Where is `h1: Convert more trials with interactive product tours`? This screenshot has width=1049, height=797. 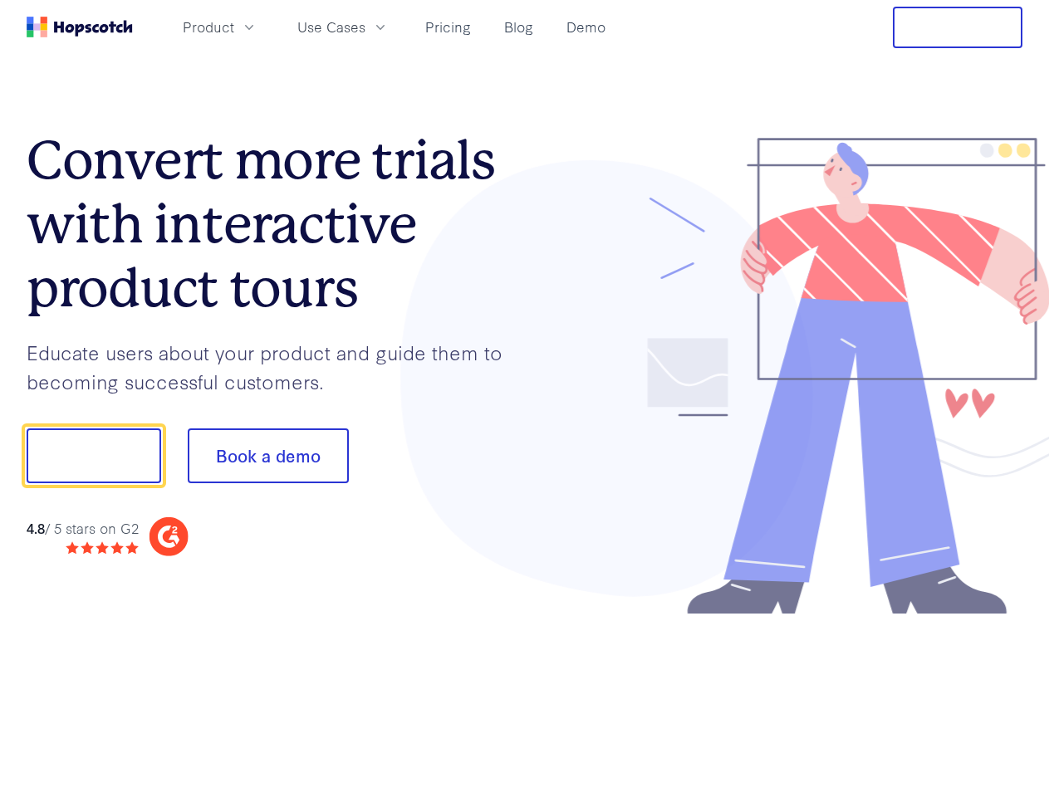 h1: Convert more trials with interactive product tours is located at coordinates (276, 224).